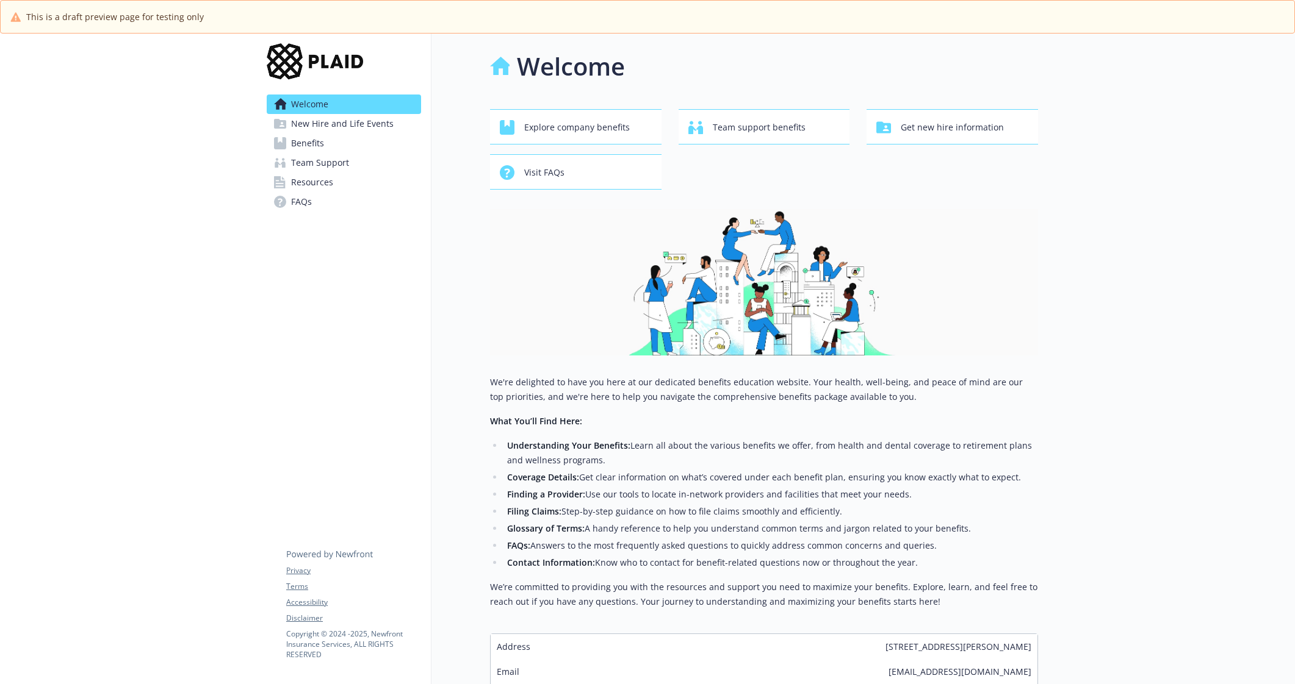  What do you see at coordinates (115, 16) in the screenshot?
I see `span: This is a draft preview page for testing only` at bounding box center [115, 16].